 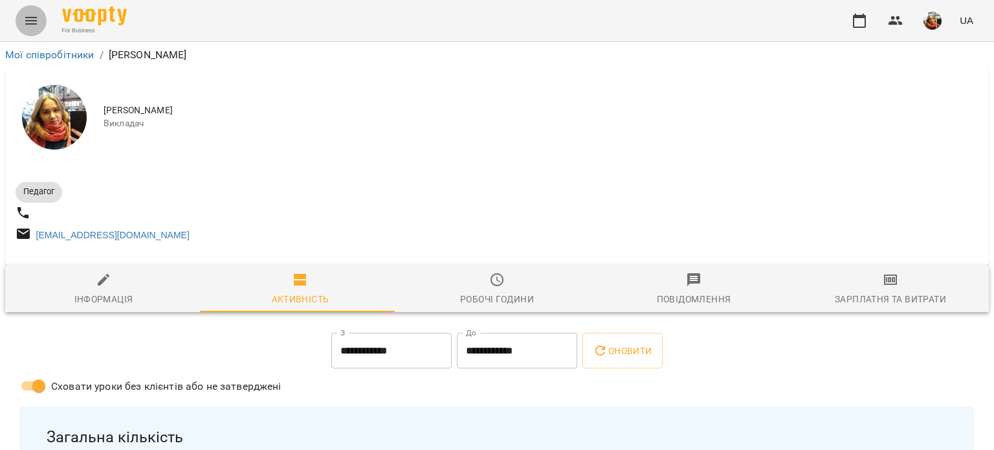 I want to click on span: Загальна кількість, so click(x=497, y=437).